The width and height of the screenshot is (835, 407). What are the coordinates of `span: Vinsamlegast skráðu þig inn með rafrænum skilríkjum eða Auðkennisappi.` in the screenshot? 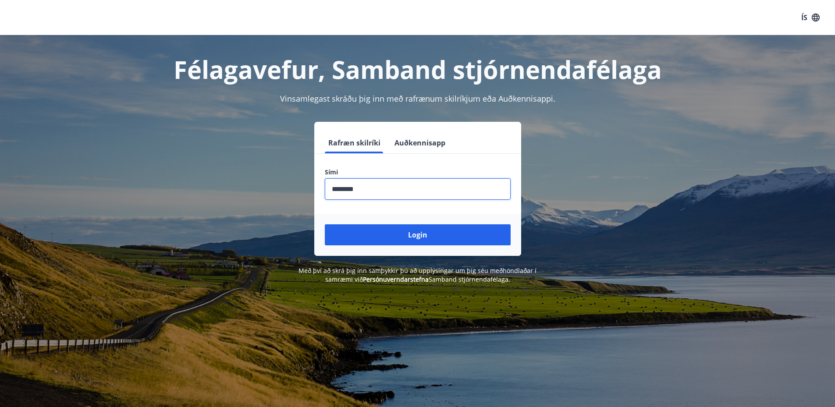 It's located at (418, 99).